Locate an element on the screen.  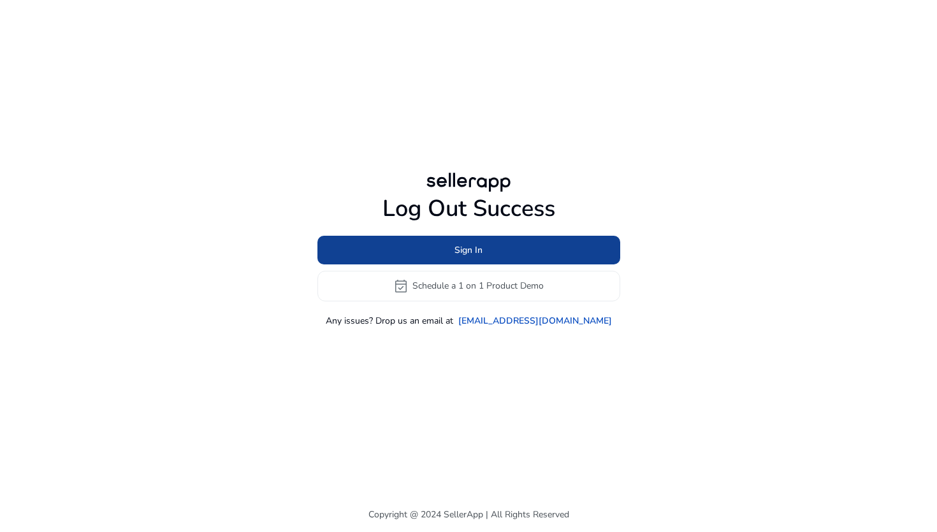
p: Any issues? Drop us an email at is located at coordinates (390, 321).